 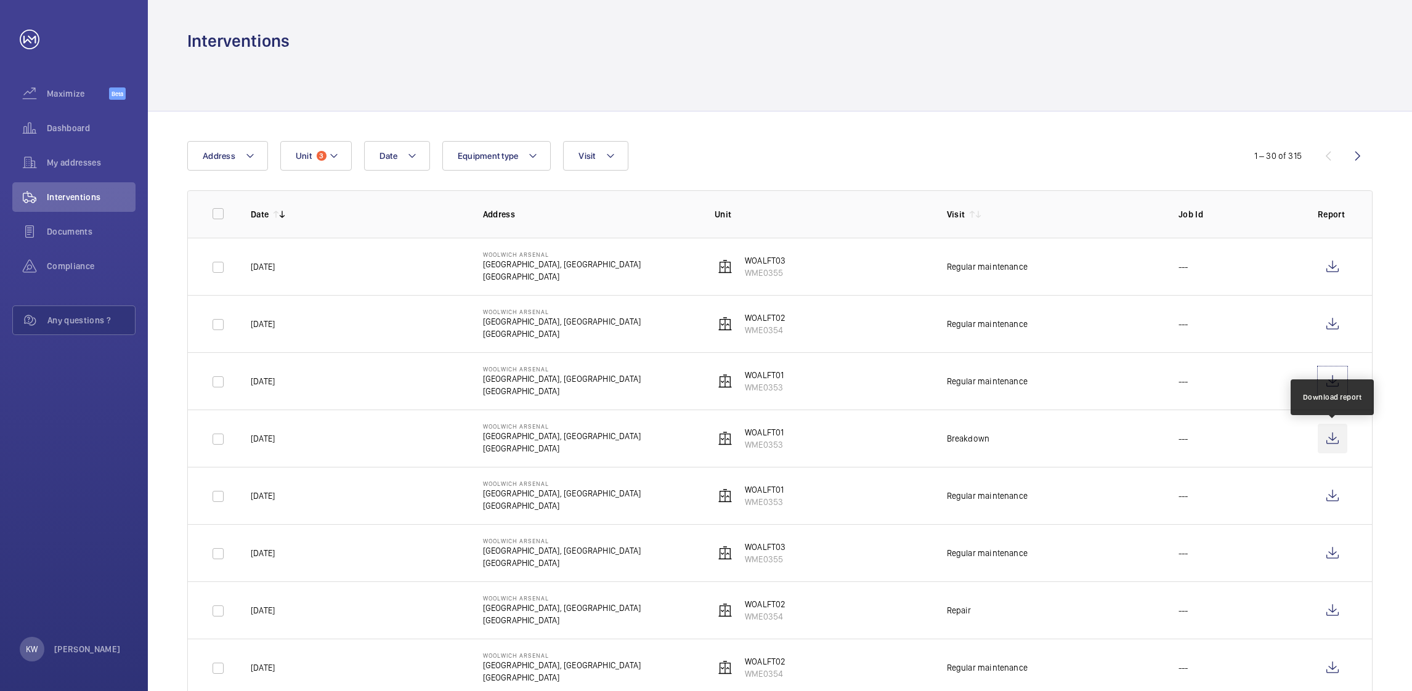 What do you see at coordinates (91, 320) in the screenshot?
I see `span: Any questions ?` at bounding box center [91, 320].